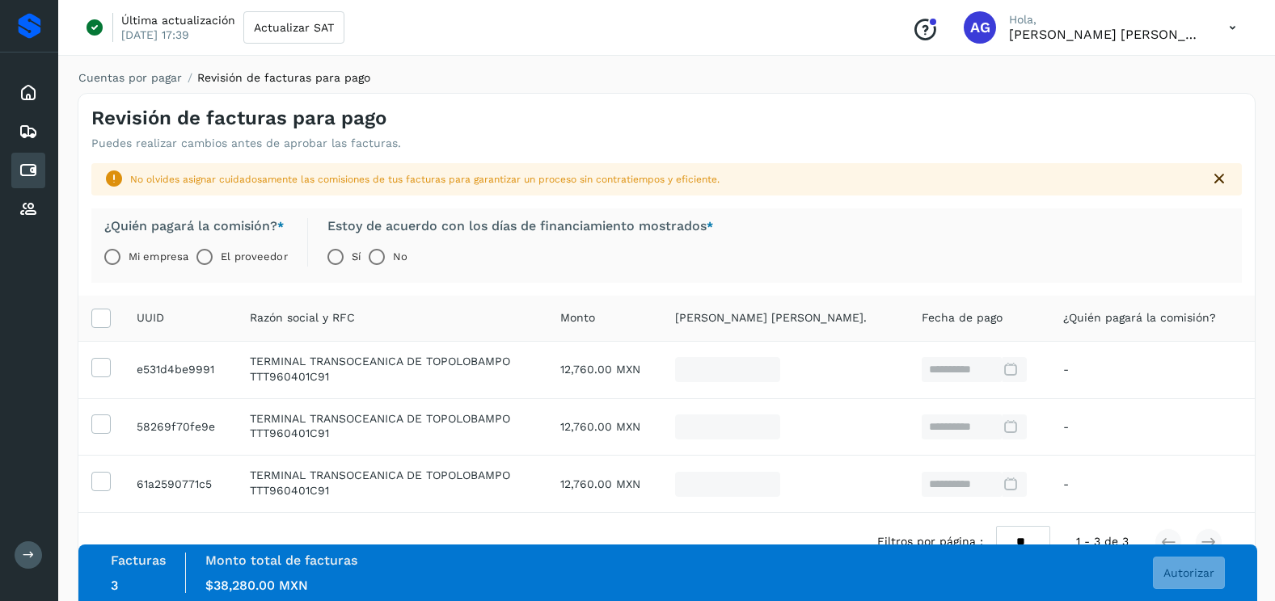 The height and width of the screenshot is (601, 1275). I want to click on span: 6f7f1ff9-fdf6-4142-a78b-61a2590771c5, so click(174, 484).